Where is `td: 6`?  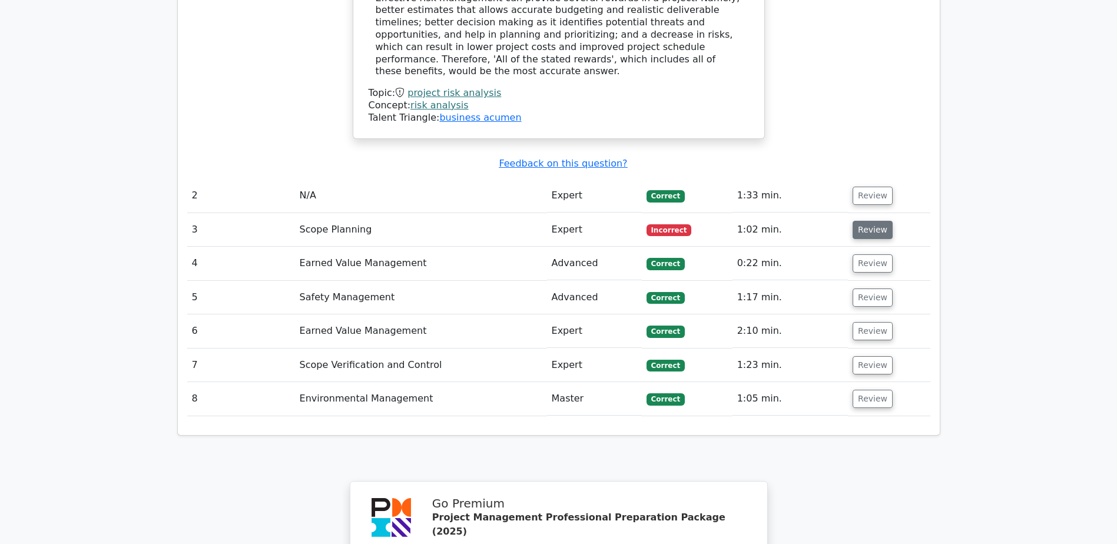
td: 6 is located at coordinates (241, 331).